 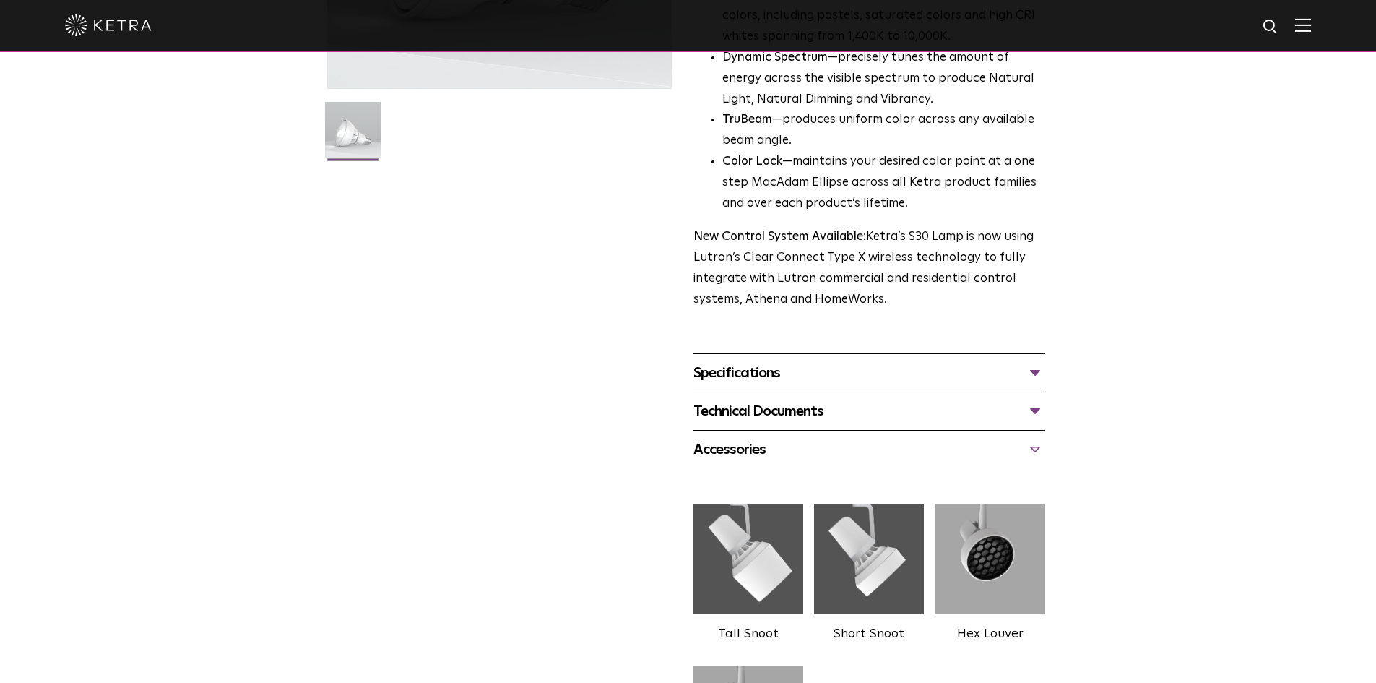 What do you see at coordinates (775, 57) in the screenshot?
I see `strong: Dynamic Spectrum` at bounding box center [775, 57].